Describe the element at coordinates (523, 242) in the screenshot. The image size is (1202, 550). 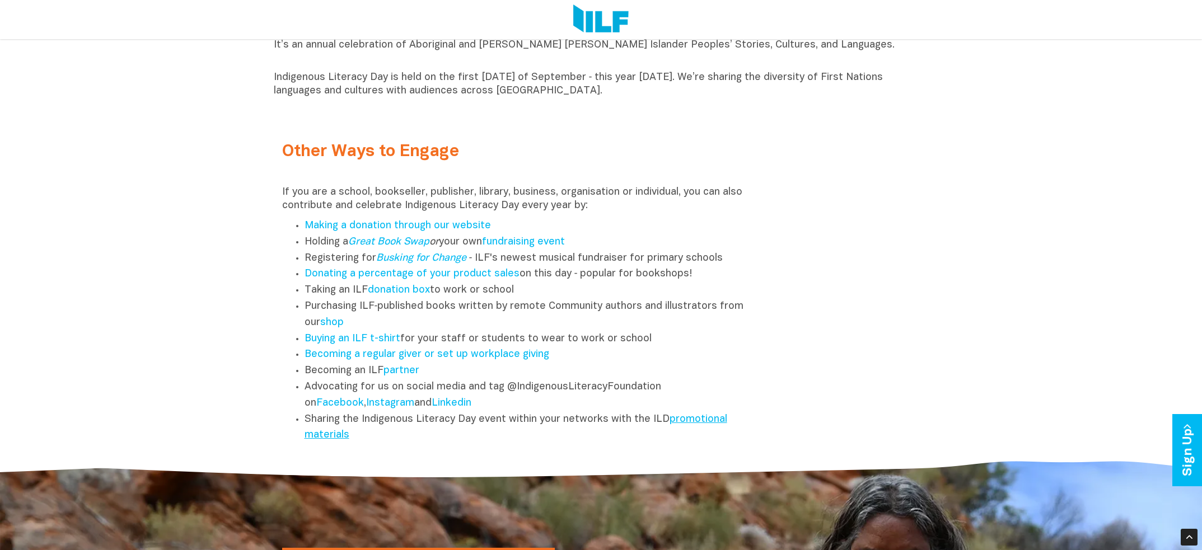
I see `a: fundraising event` at that location.